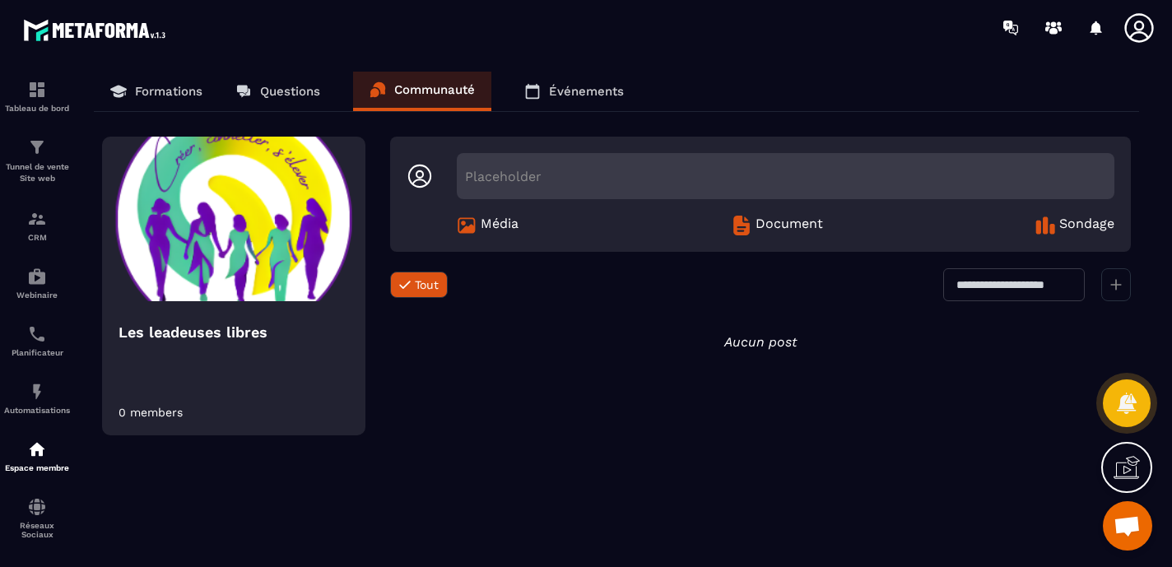  What do you see at coordinates (37, 507) in the screenshot?
I see `img: social-network` at bounding box center [37, 507].